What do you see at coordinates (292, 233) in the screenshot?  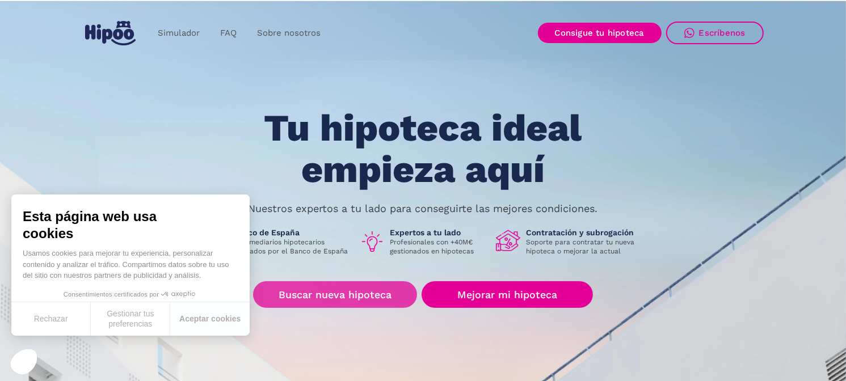 I see `h1: Banco de España` at bounding box center [292, 233].